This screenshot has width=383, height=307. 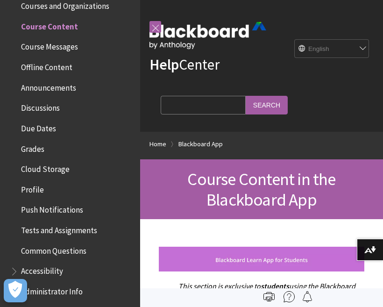 What do you see at coordinates (40, 106) in the screenshot?
I see `span: Discussions` at bounding box center [40, 106].